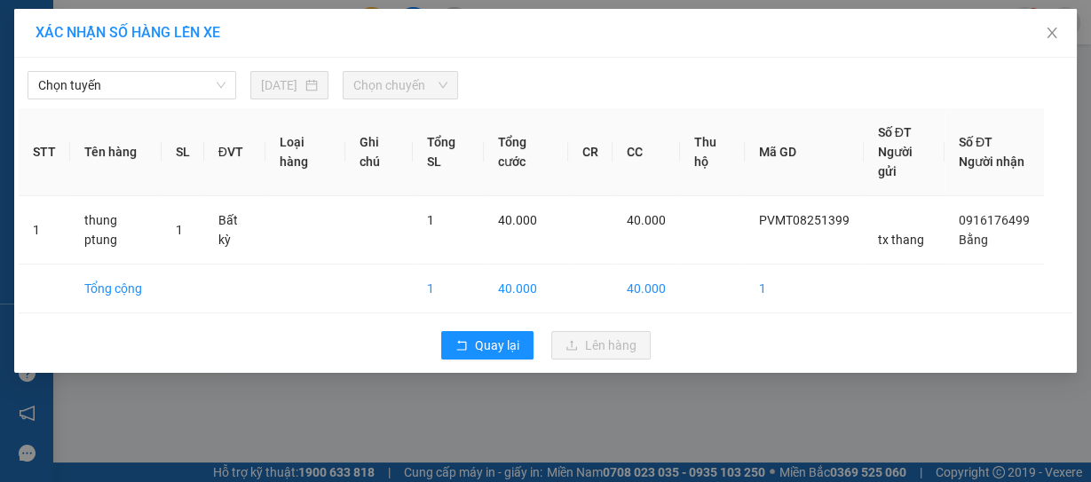 The height and width of the screenshot is (482, 1091). I want to click on span: close, so click(1052, 33).